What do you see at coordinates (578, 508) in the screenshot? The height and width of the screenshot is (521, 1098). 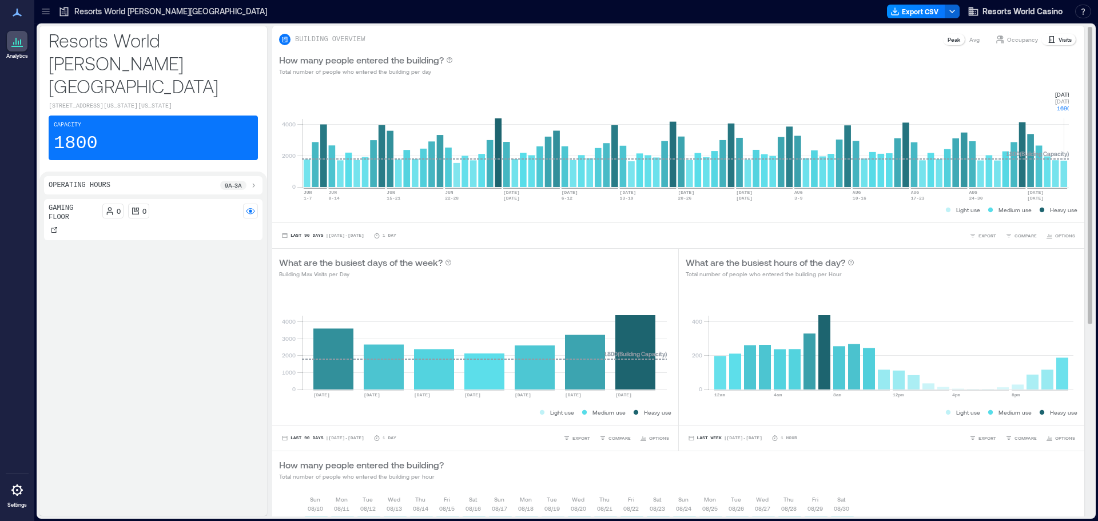 I see `p: 08/20` at bounding box center [578, 508].